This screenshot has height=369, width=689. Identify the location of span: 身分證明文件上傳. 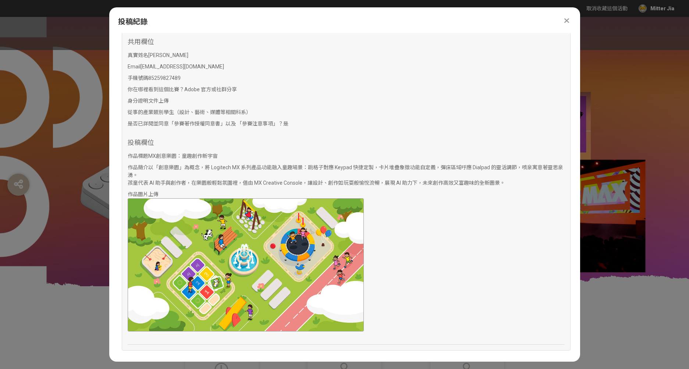
(148, 101).